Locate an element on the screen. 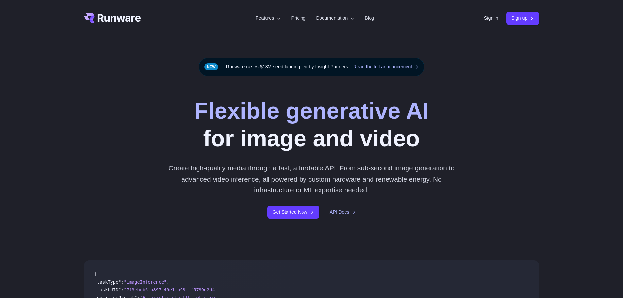  a: Get Started Now is located at coordinates (293, 212).